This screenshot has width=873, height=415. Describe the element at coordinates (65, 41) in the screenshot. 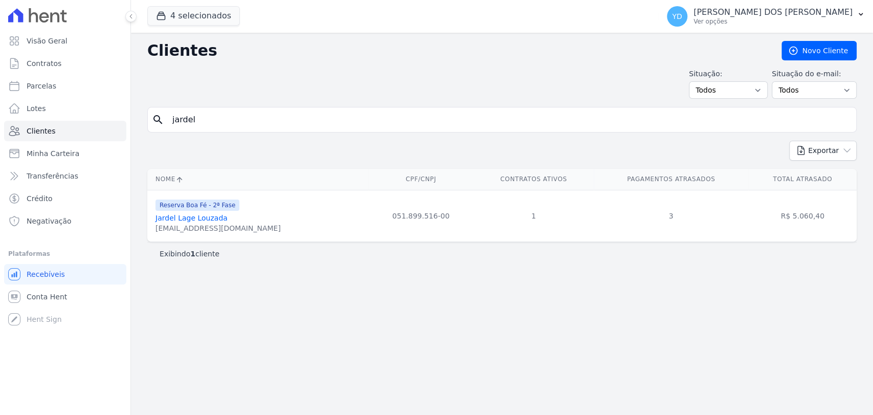

I see `a: Visão Geral` at that location.